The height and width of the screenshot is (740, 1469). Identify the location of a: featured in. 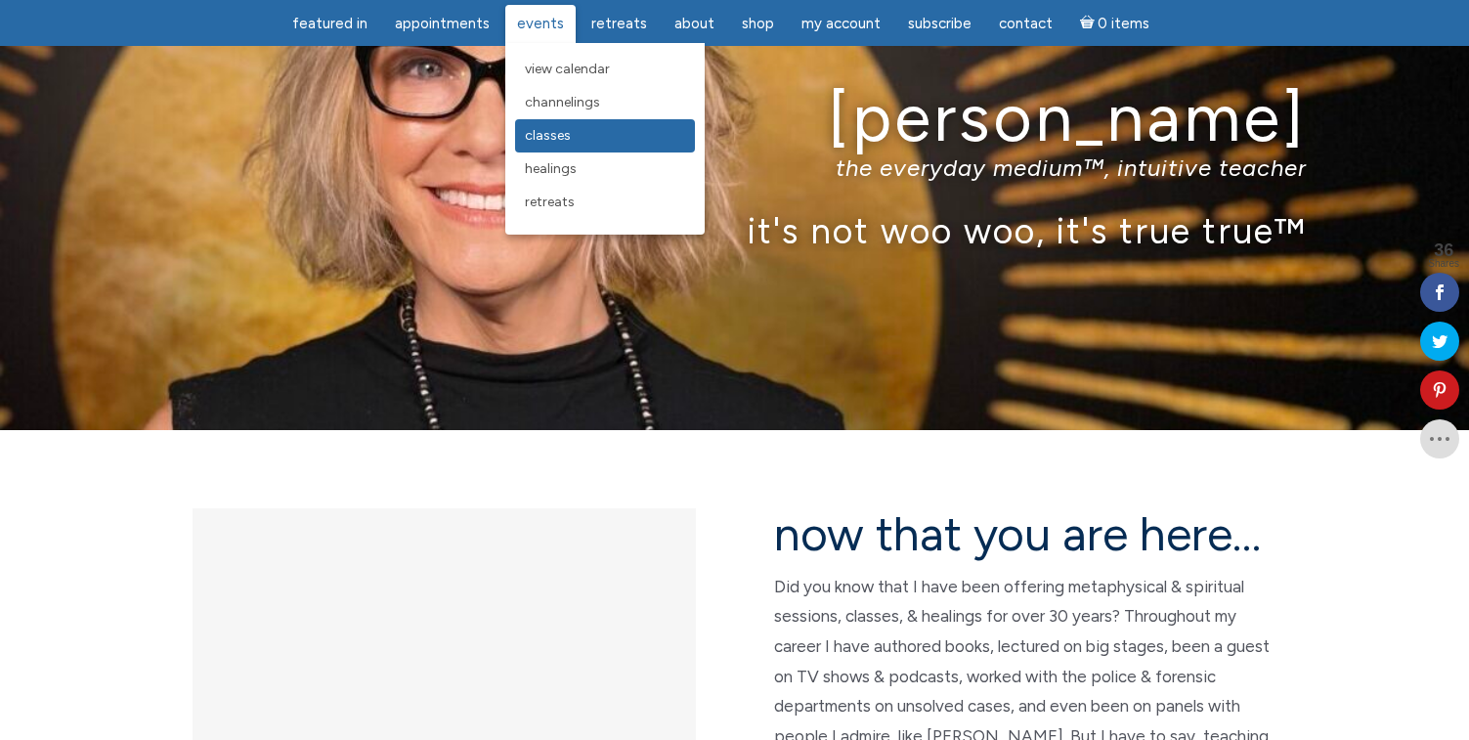
(329, 23).